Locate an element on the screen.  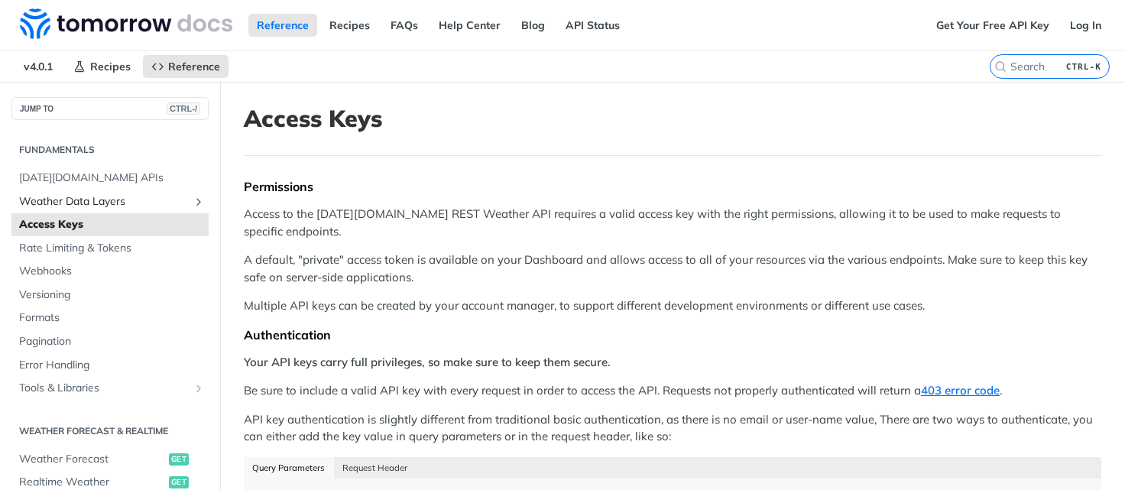
div: Permissions is located at coordinates (673, 186).